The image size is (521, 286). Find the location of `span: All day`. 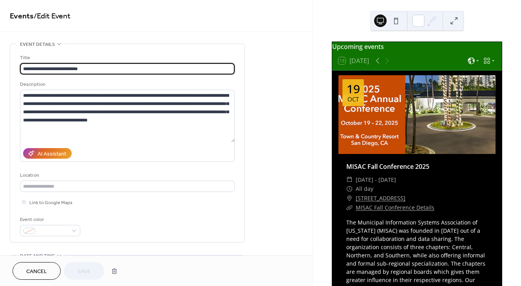

span: All day is located at coordinates (365, 189).